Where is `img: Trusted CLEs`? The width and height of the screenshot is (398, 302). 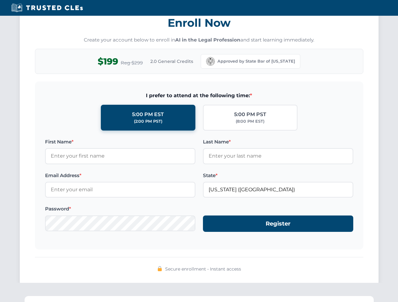 img: Trusted CLEs is located at coordinates (47, 8).